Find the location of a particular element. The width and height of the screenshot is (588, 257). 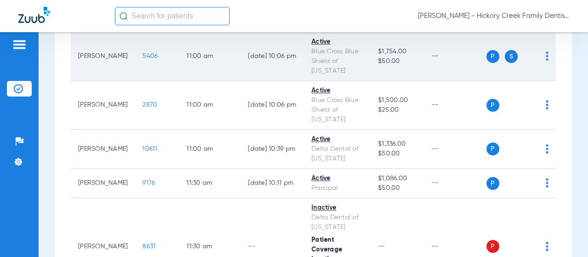

span: $1,754.00 is located at coordinates (397, 51).